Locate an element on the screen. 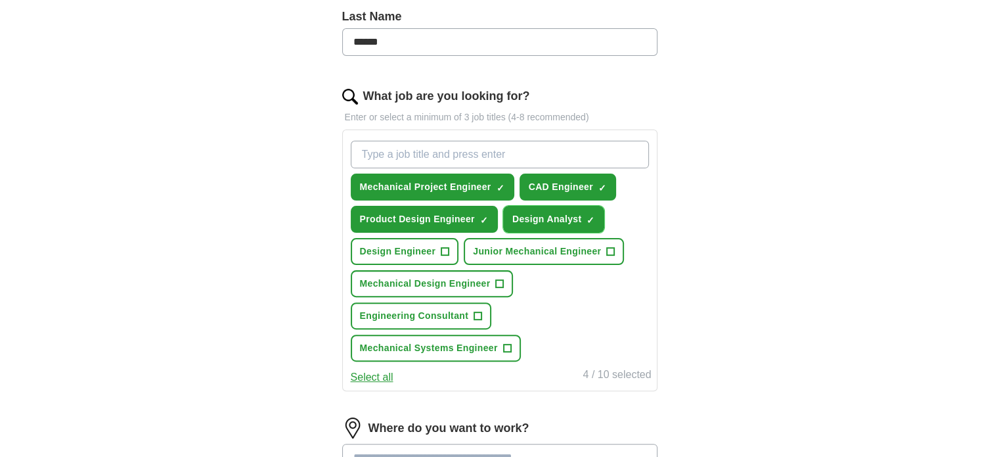  button: CAD Engineer✓ is located at coordinates (568, 187).